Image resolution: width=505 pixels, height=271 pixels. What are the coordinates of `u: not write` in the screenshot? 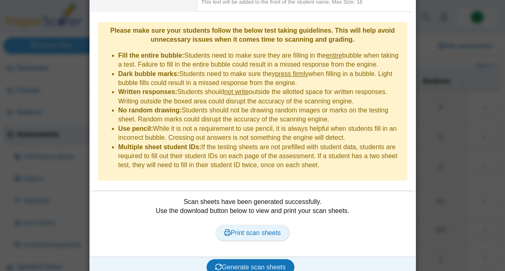 It's located at (236, 91).